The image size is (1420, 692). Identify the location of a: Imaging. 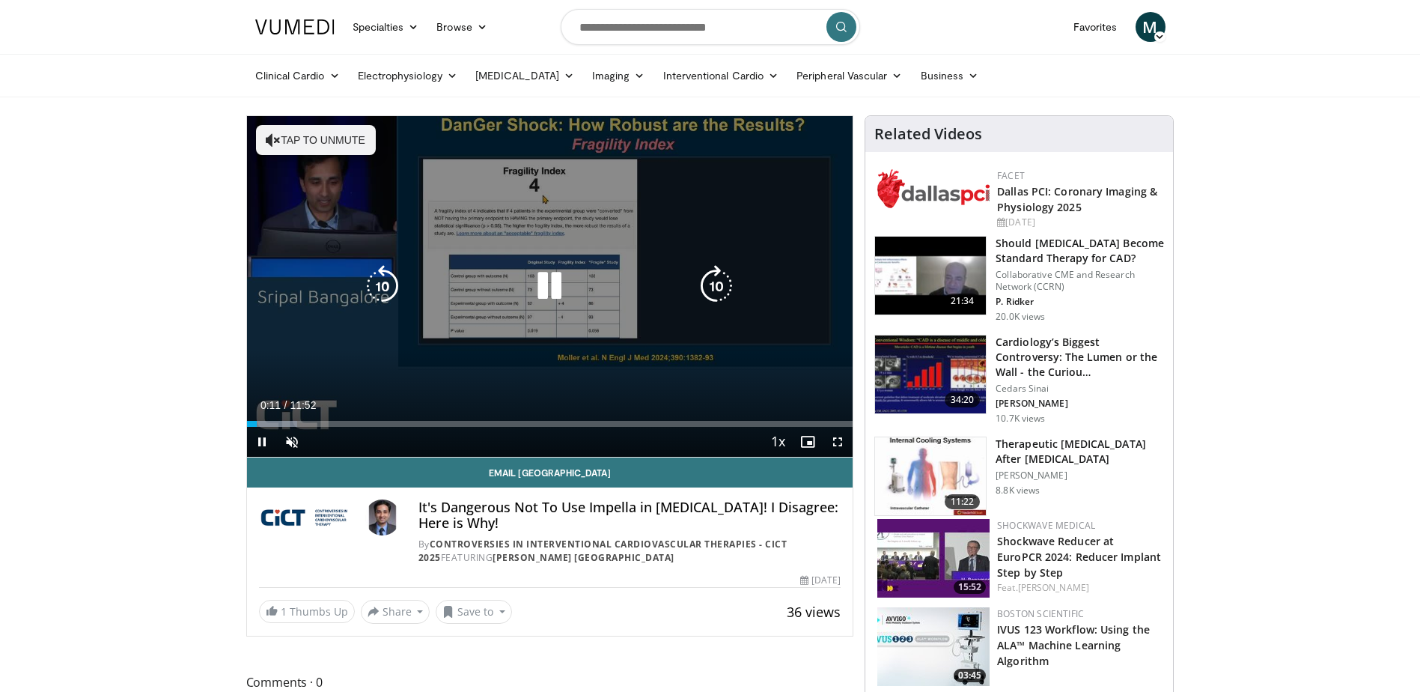
(618, 76).